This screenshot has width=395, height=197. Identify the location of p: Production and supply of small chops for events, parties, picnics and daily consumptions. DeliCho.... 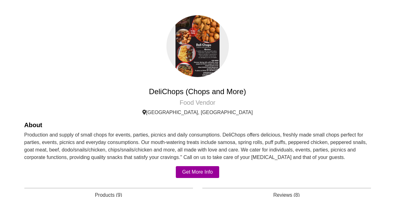
(197, 146).